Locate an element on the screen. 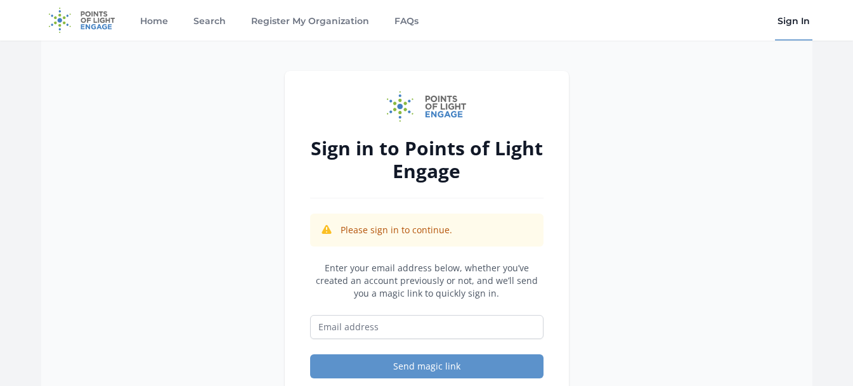 This screenshot has height=386, width=853. h2: Sign in to Points of Light Engage is located at coordinates (427, 160).